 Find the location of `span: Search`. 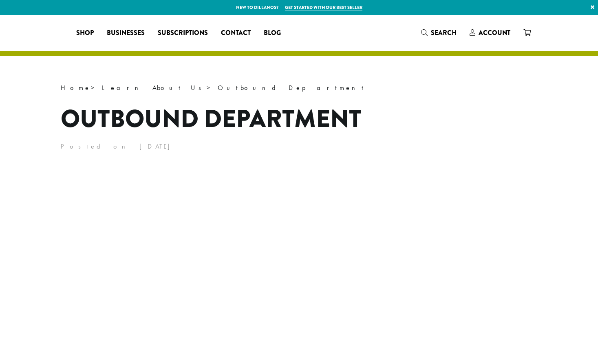

span: Search is located at coordinates (443, 33).